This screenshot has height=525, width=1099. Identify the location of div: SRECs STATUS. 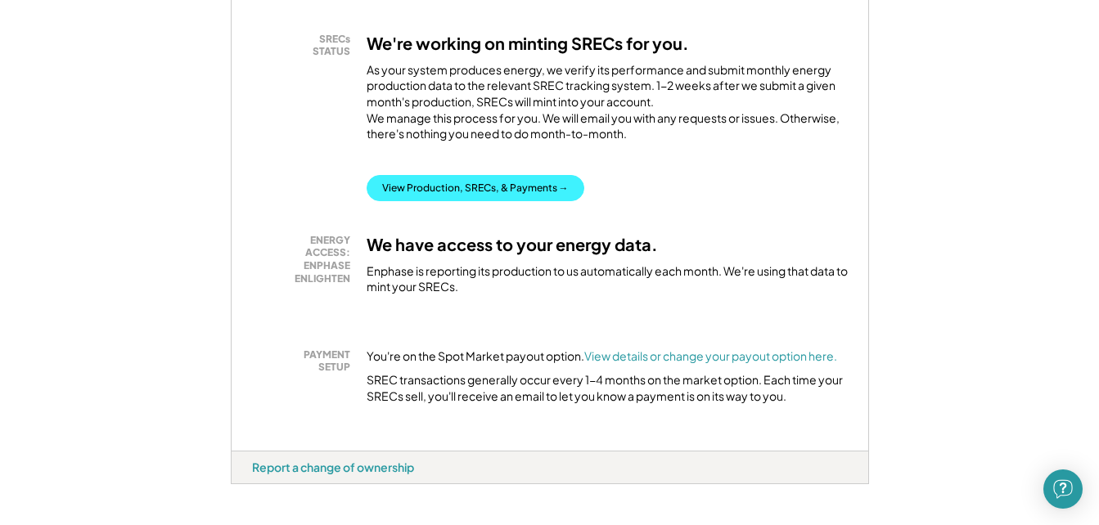
(305, 45).